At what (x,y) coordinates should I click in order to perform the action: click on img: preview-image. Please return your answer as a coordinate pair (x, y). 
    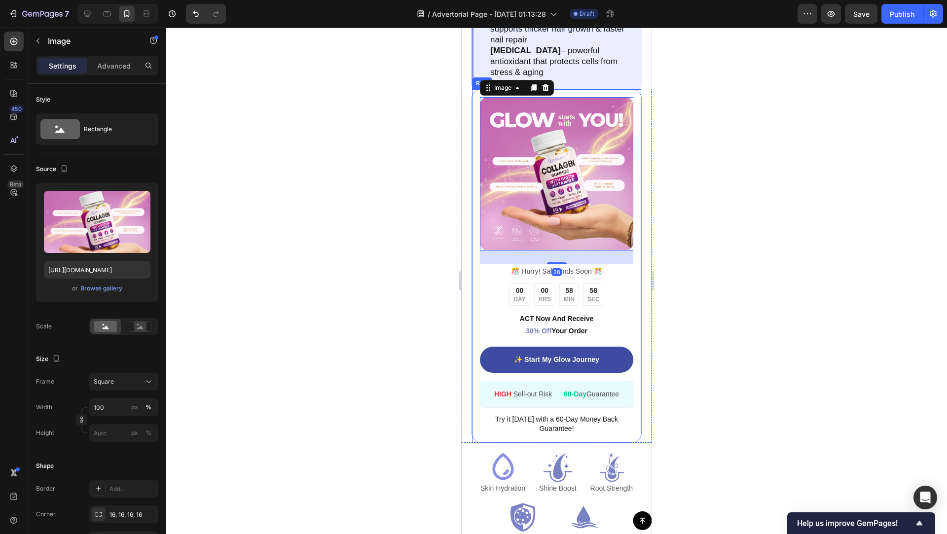
    Looking at the image, I should click on (97, 222).